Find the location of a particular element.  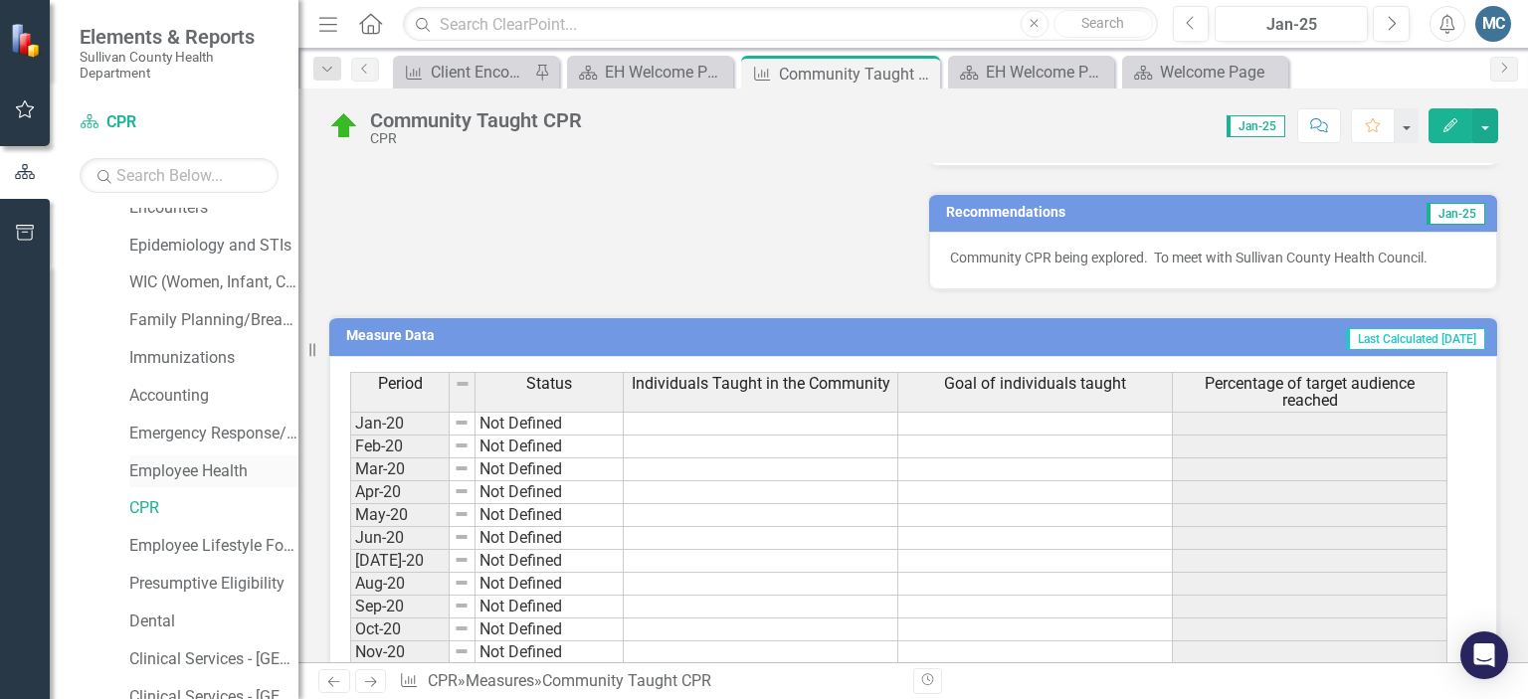

td: Jan-20 is located at coordinates (400, 424).